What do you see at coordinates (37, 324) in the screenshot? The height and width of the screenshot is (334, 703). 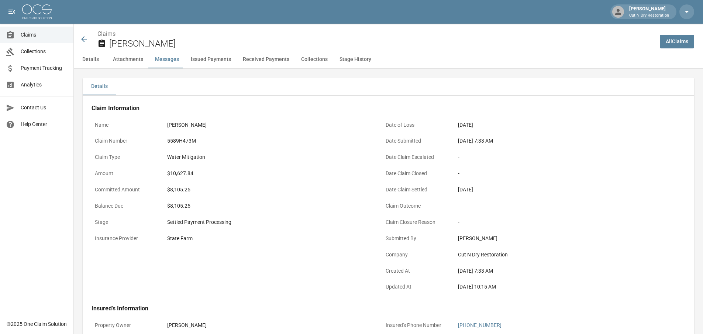 I see `div: © 2025 One Claim Solution` at bounding box center [37, 324].